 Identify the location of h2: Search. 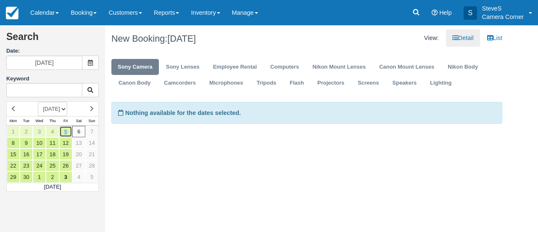
(53, 39).